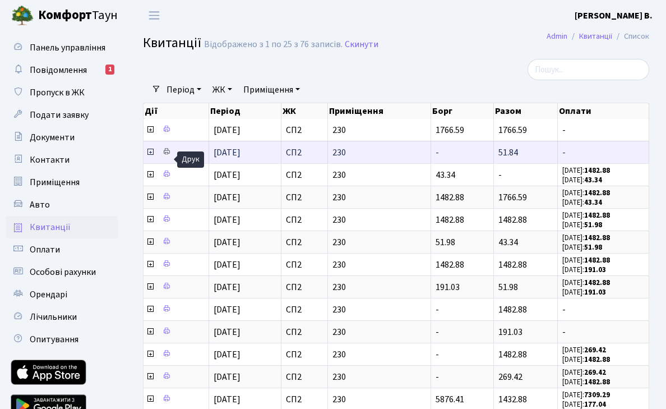  Describe the element at coordinates (245, 111) in the screenshot. I see `th: Період` at that location.